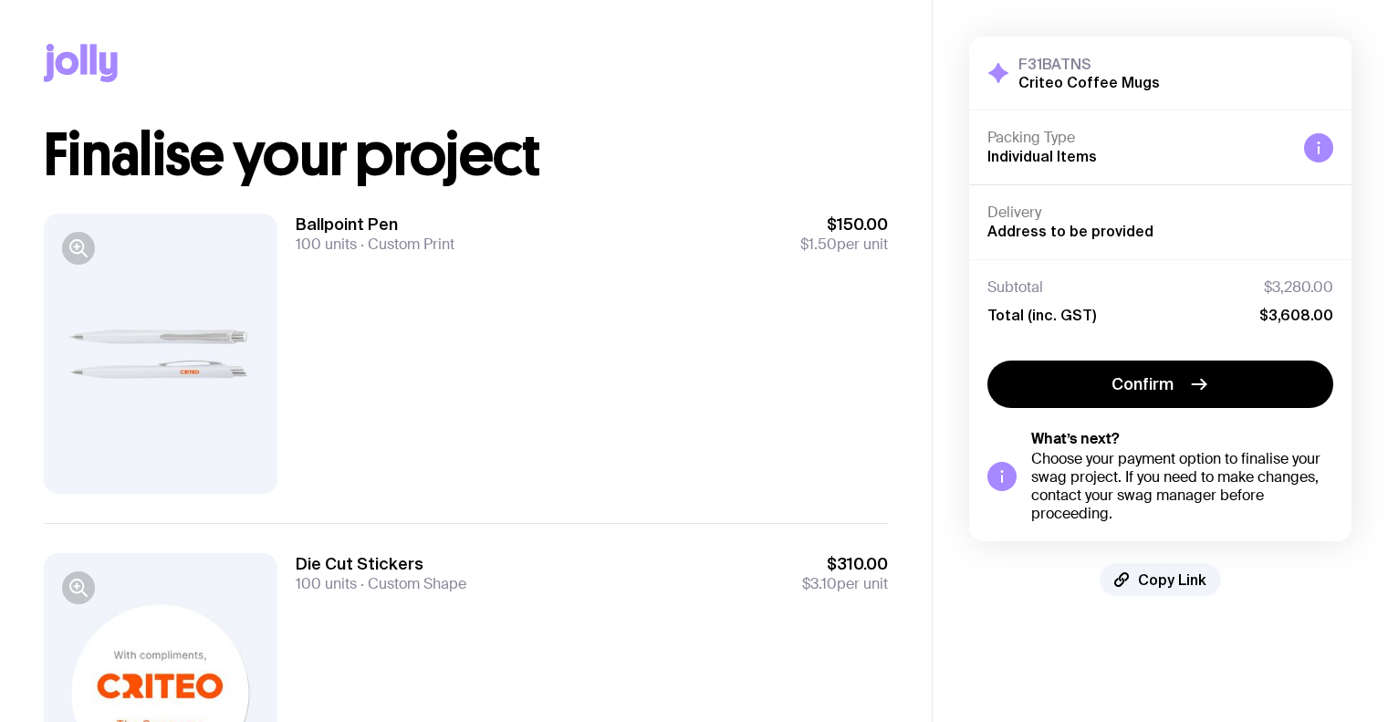 This screenshot has width=1388, height=722. What do you see at coordinates (465, 155) in the screenshot?
I see `h1: Finalise your project` at bounding box center [465, 155].